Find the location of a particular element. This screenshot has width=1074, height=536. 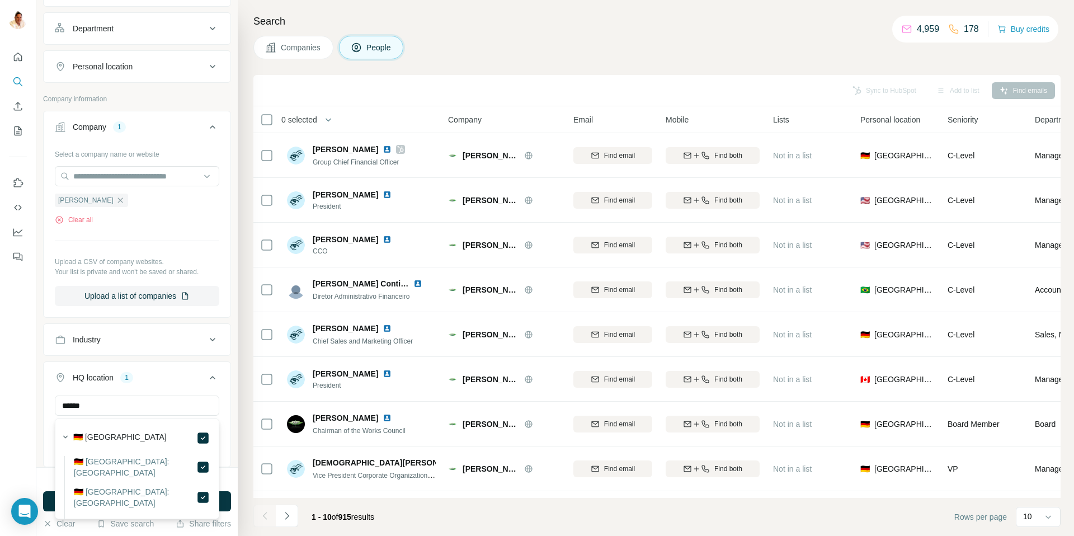

span: VP is located at coordinates (953, 469).